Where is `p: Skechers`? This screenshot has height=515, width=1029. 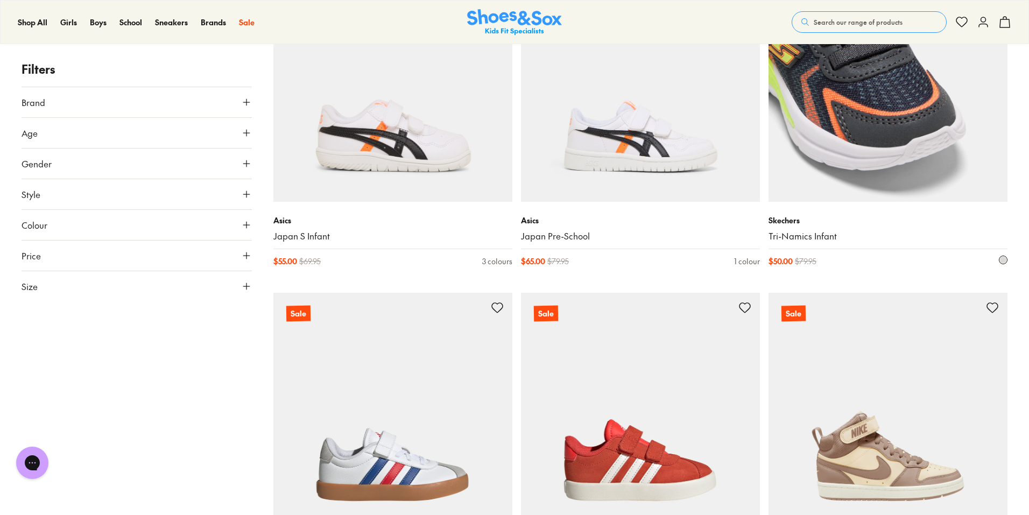
p: Skechers is located at coordinates (888, 220).